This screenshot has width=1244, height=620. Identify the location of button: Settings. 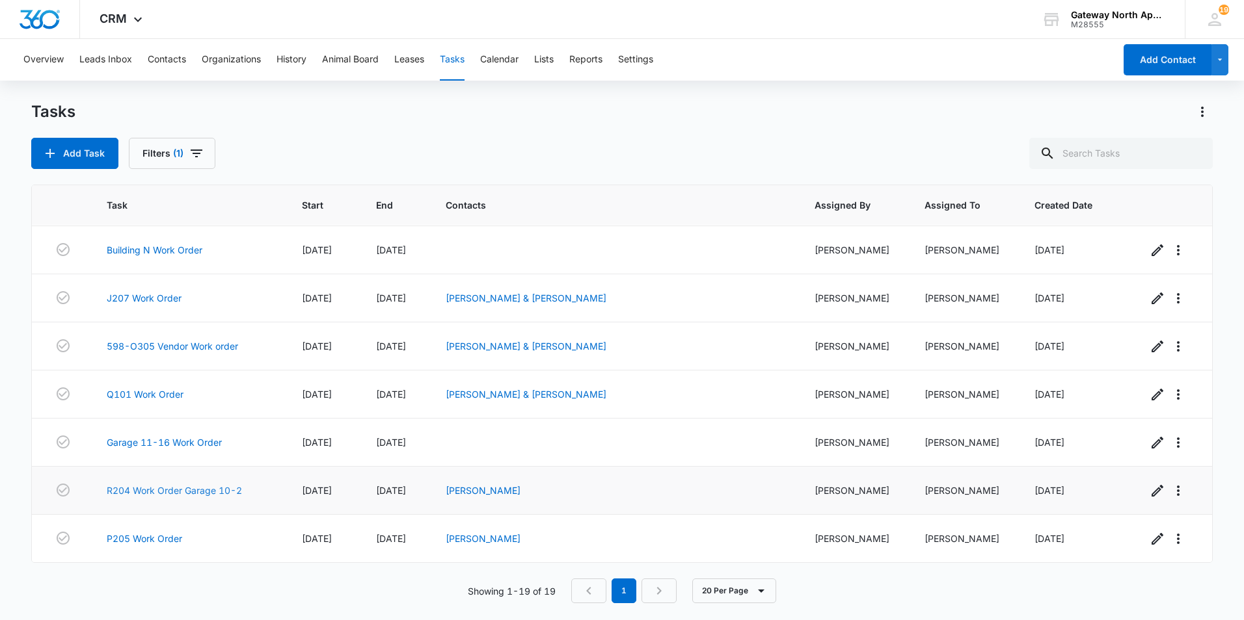
(635, 60).